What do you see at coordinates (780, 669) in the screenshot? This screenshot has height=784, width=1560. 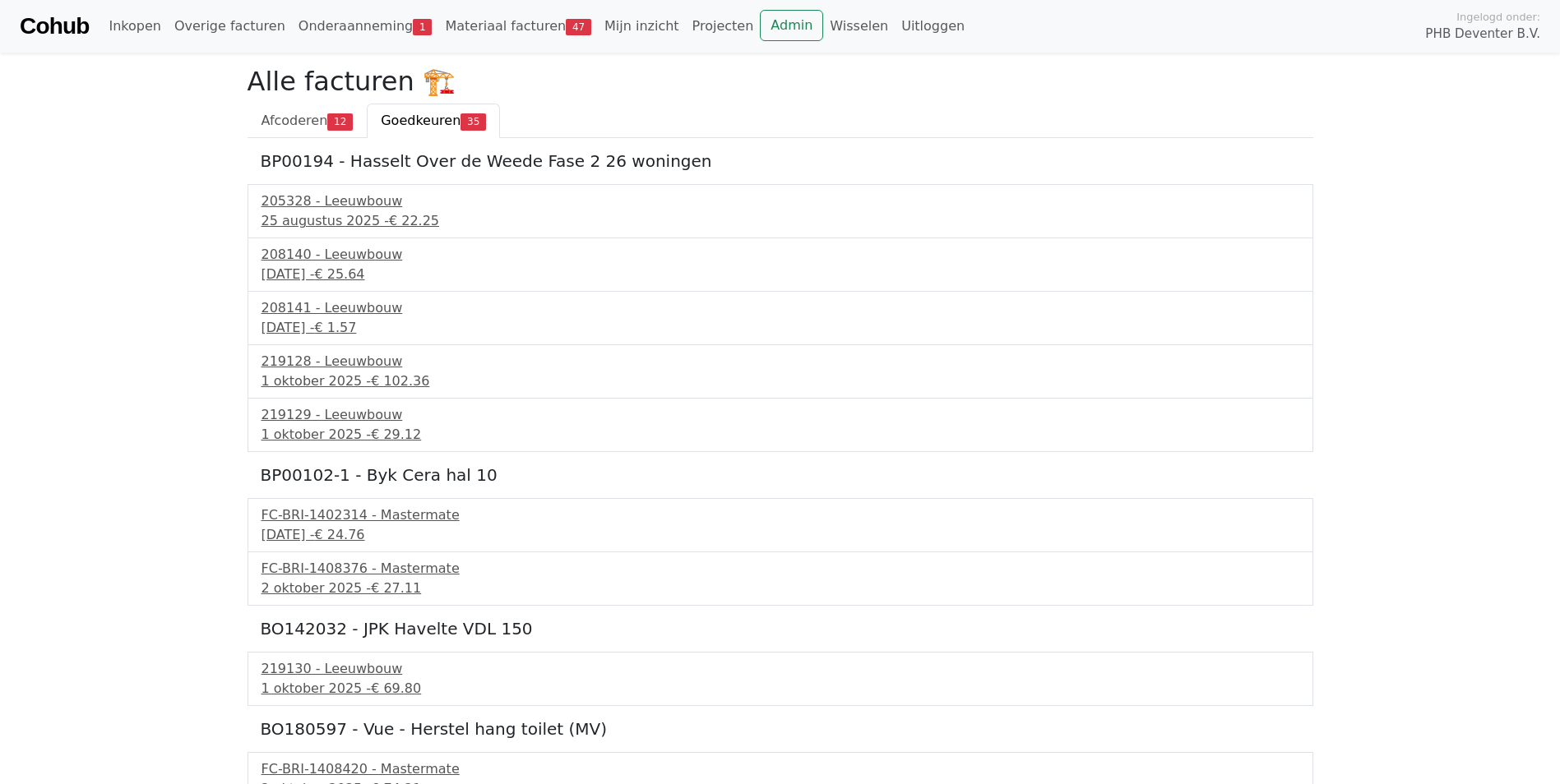 I see `div: 219130 - Leeuwbouw` at bounding box center [780, 669].